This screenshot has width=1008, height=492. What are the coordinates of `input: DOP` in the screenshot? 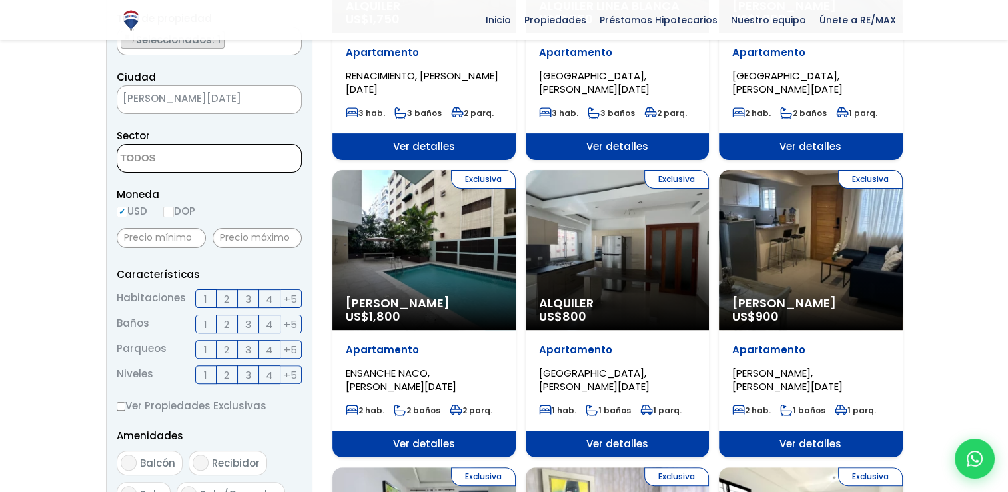 It's located at (169, 212).